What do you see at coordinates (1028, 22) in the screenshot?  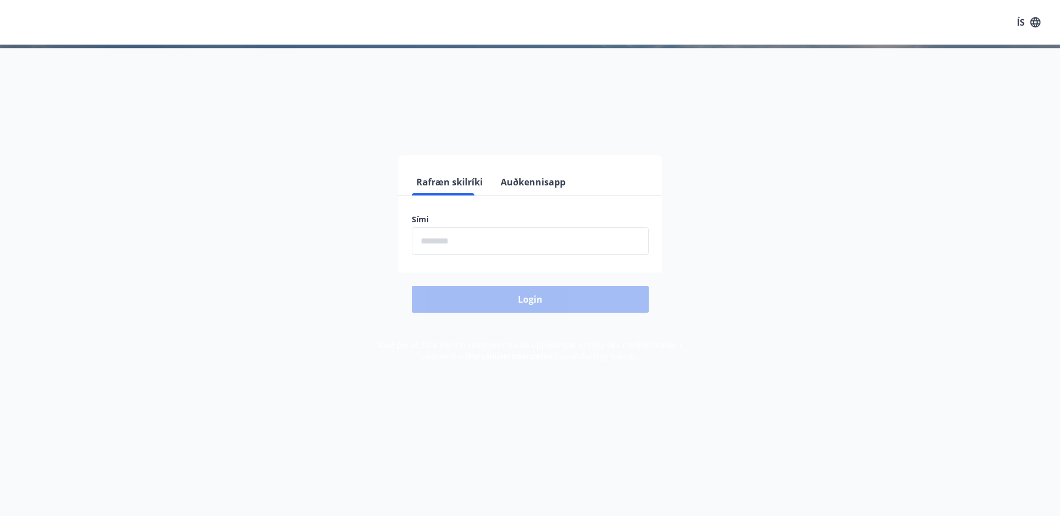 I see `button: ÍS` at bounding box center [1028, 22].